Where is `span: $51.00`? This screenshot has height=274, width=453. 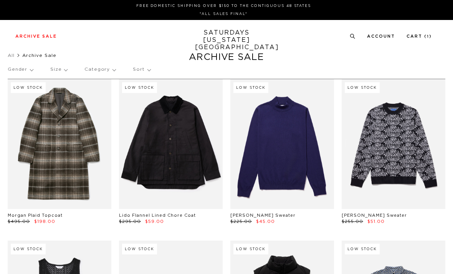
span: $51.00 is located at coordinates (376, 221).